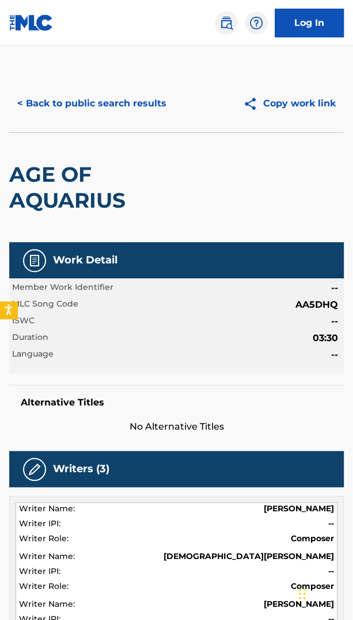 The image size is (353, 620). Describe the element at coordinates (176, 403) in the screenshot. I see `h5: Alternative Titles` at that location.